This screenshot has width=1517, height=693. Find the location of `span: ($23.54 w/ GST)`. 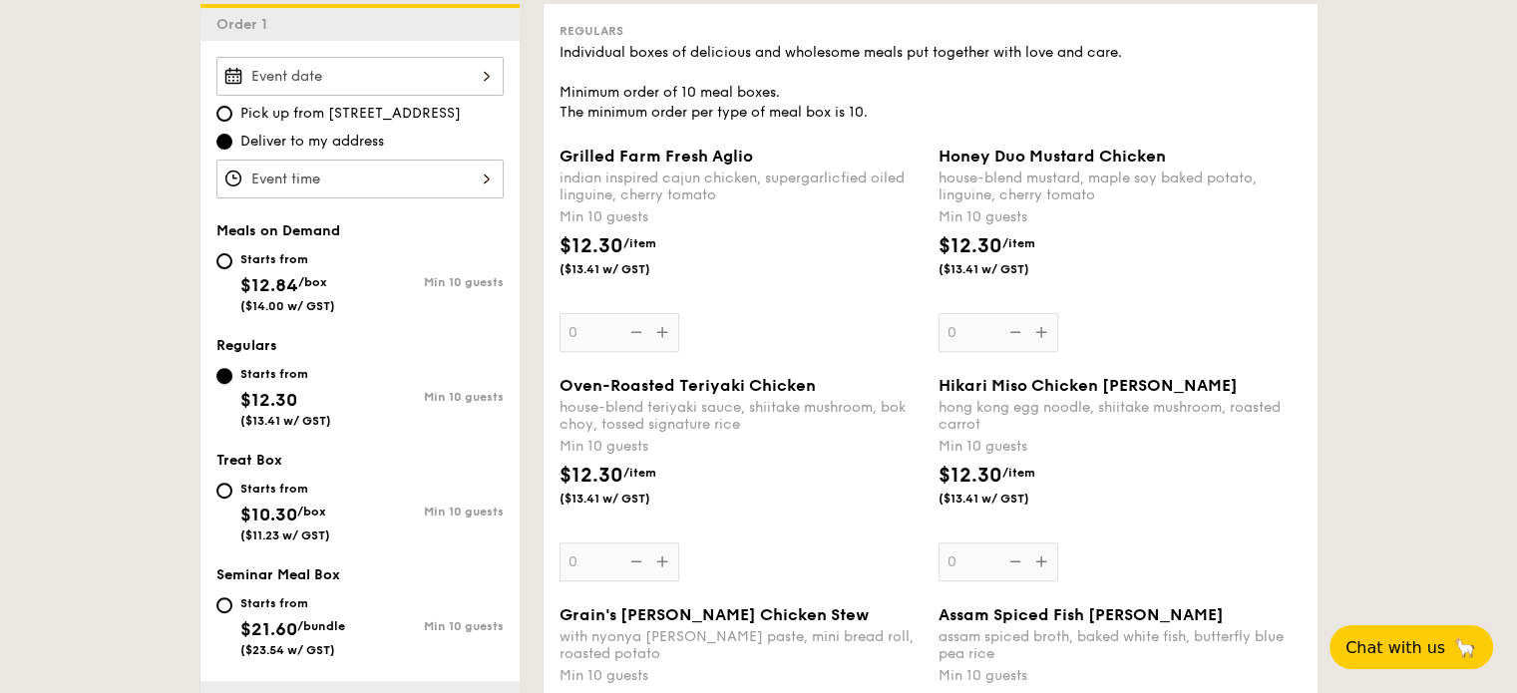

span: ($23.54 w/ GST) is located at coordinates (287, 650).